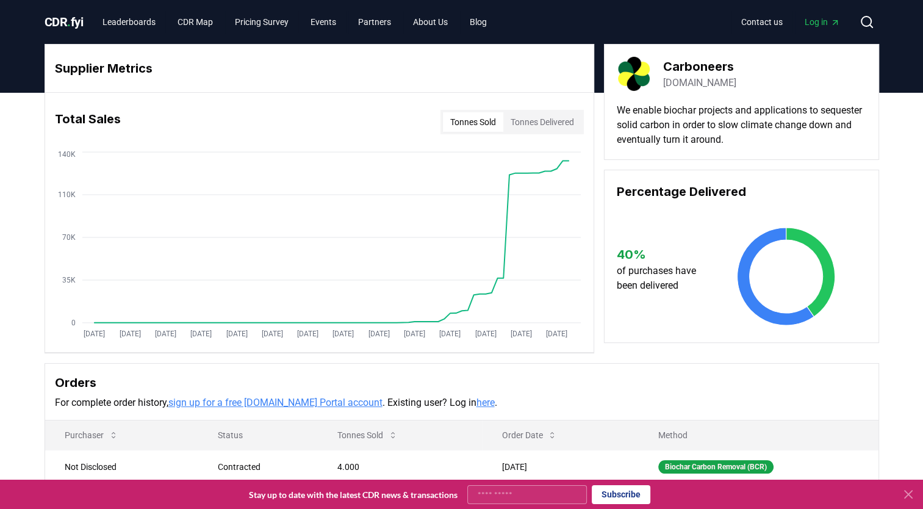  What do you see at coordinates (68, 237) in the screenshot?
I see `tspan: 70K` at bounding box center [68, 237].